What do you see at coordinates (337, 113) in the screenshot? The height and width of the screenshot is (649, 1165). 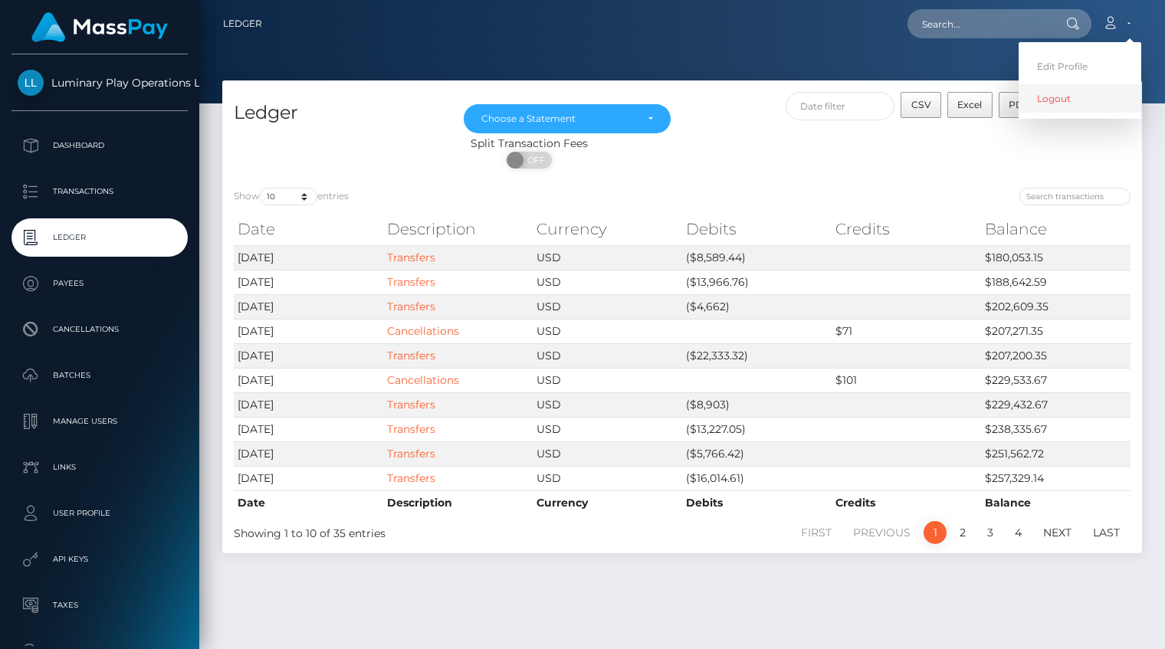 I see `h4: Ledger` at bounding box center [337, 113].